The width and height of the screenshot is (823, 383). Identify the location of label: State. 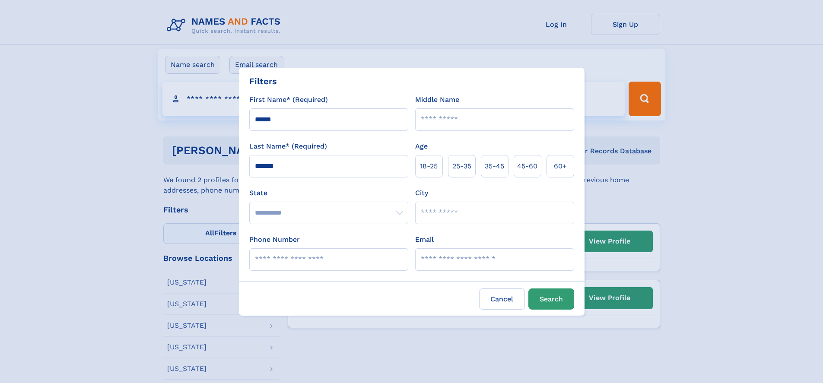
(329, 193).